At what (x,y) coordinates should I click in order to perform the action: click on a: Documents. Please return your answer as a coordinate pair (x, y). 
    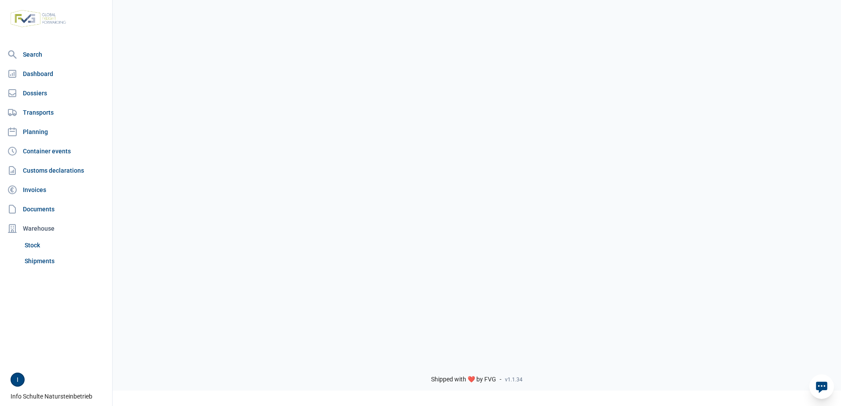
    Looking at the image, I should click on (56, 209).